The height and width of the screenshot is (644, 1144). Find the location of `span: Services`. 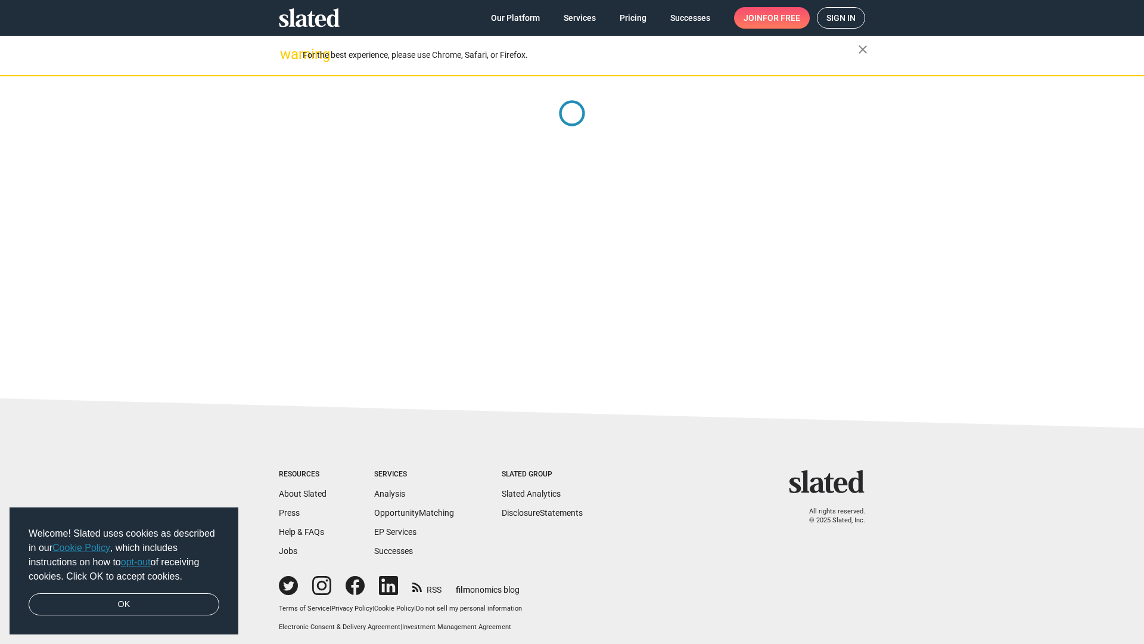

span: Services is located at coordinates (580, 18).